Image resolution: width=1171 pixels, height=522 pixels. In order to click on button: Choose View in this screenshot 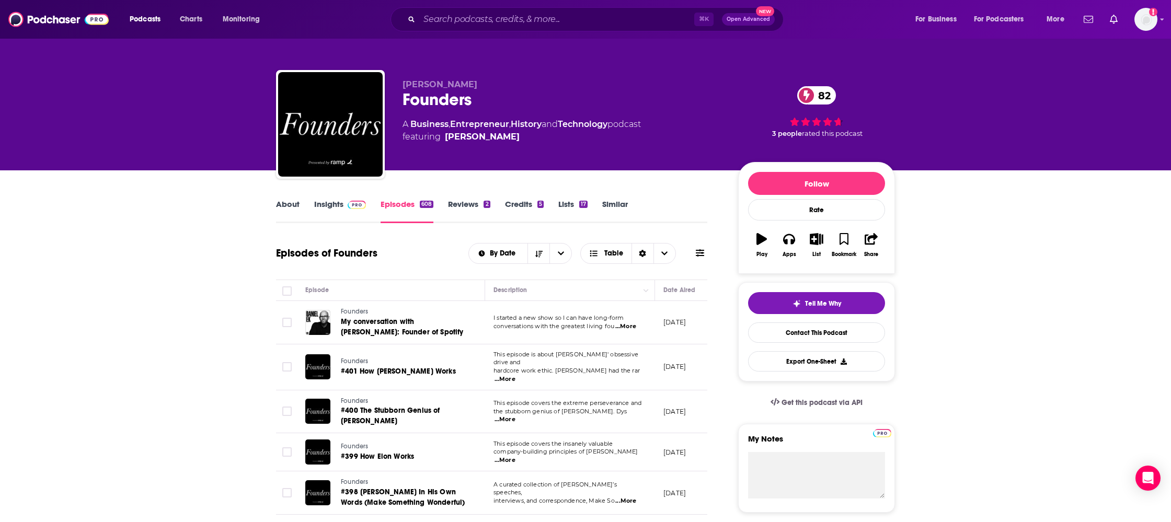, I will do `click(628, 254)`.